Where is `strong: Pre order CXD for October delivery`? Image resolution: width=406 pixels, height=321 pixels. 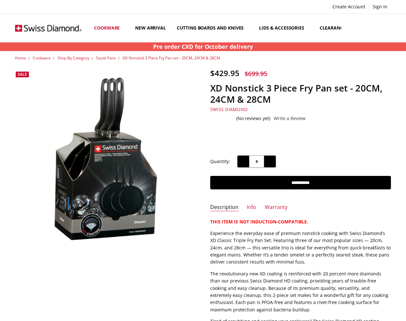
strong: Pre order CXD for October delivery is located at coordinates (203, 46).